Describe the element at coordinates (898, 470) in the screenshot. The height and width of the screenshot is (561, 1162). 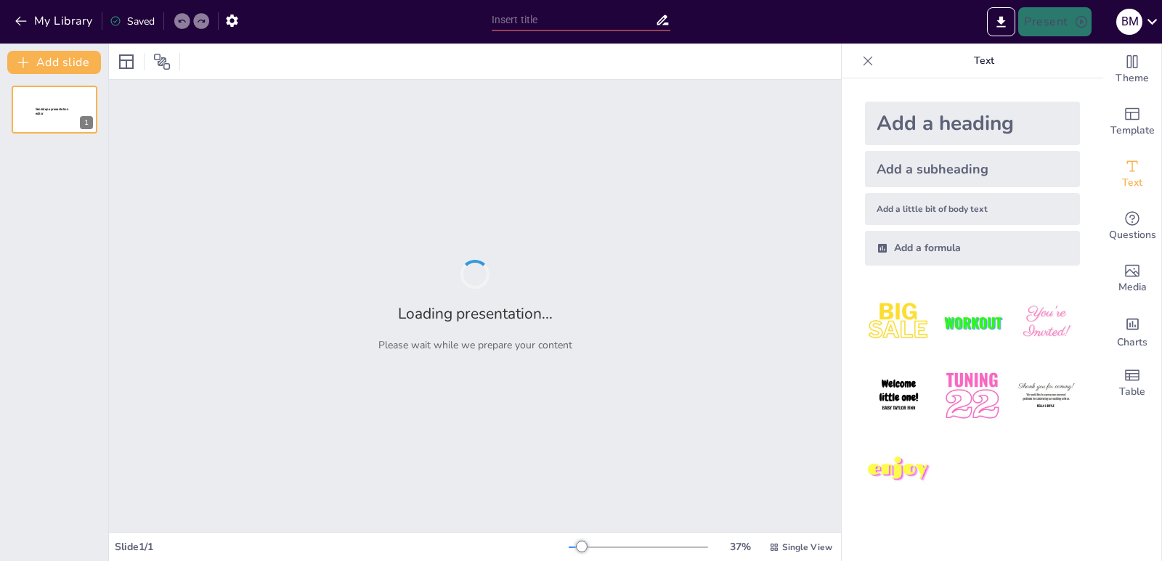
I see `img: 7.jpeg` at that location.